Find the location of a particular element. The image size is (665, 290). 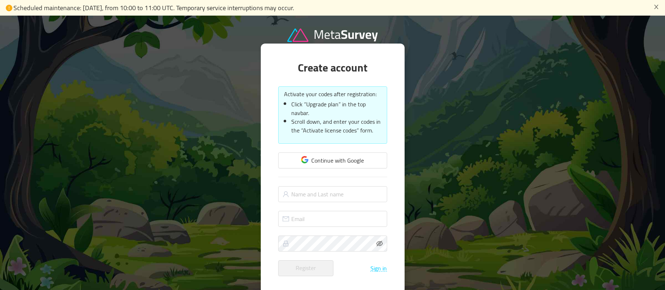

i: icon: user is located at coordinates (286, 194).